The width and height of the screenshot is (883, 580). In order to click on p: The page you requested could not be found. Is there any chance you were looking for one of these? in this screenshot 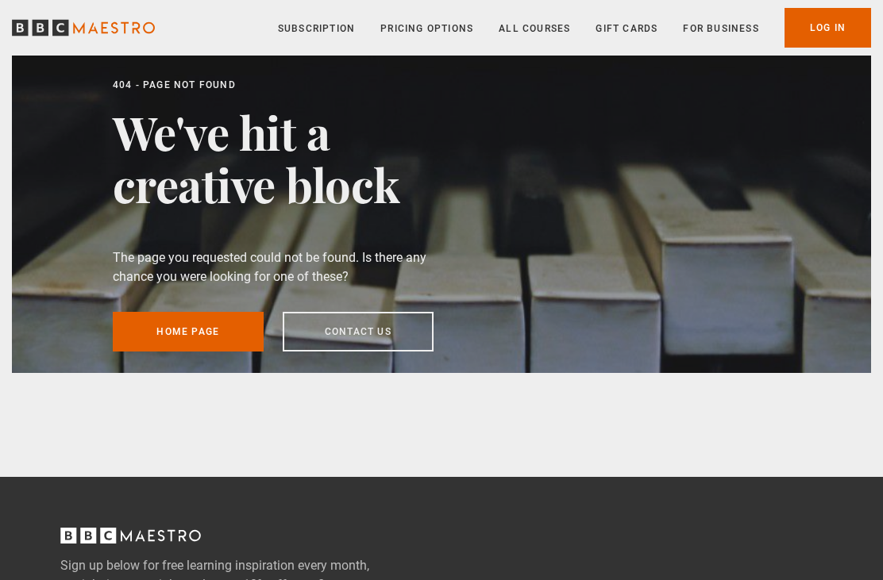, I will do `click(291, 268)`.